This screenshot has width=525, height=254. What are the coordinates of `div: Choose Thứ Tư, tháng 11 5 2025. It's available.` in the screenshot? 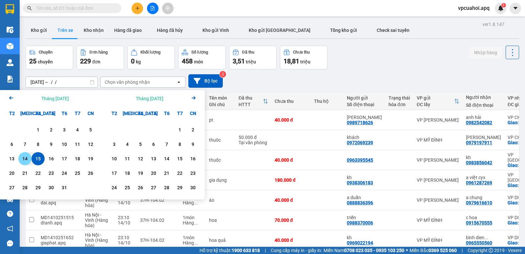 It's located at (141, 144).